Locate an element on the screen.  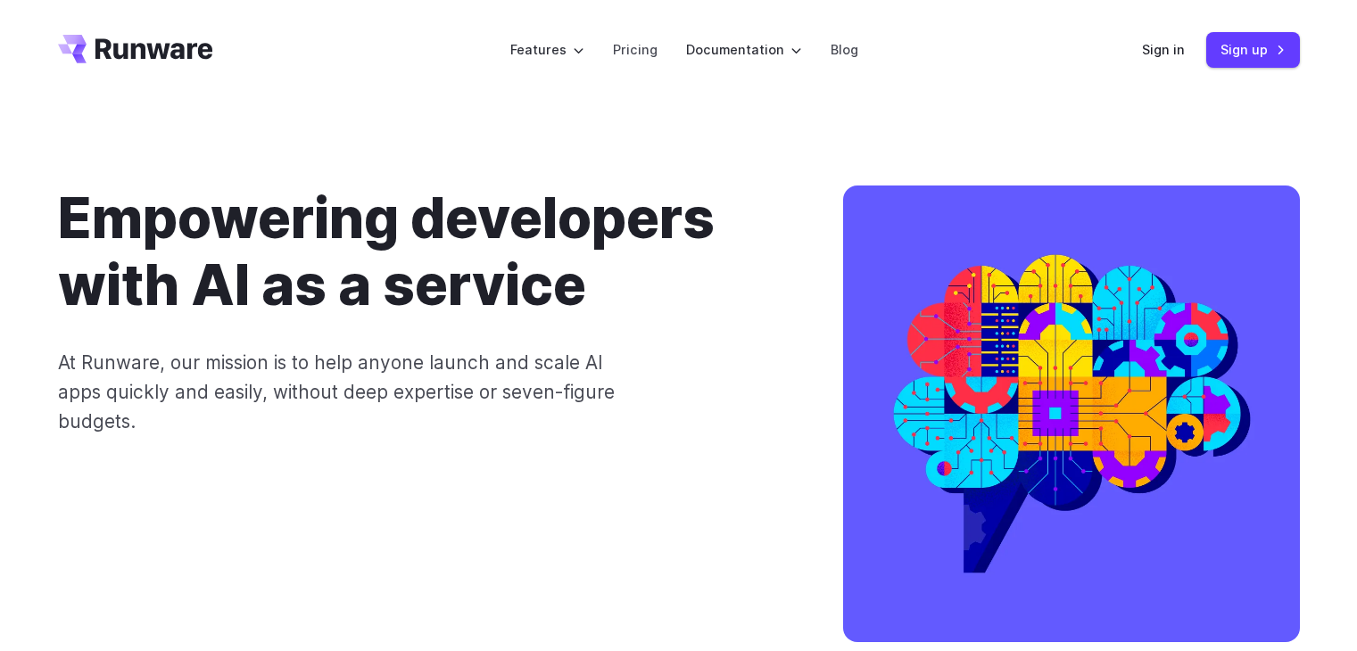
label: Documentation is located at coordinates (744, 49).